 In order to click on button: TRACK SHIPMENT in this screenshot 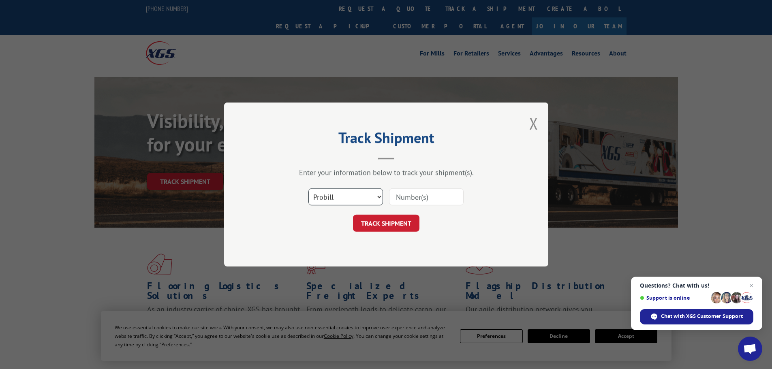, I will do `click(386, 223)`.